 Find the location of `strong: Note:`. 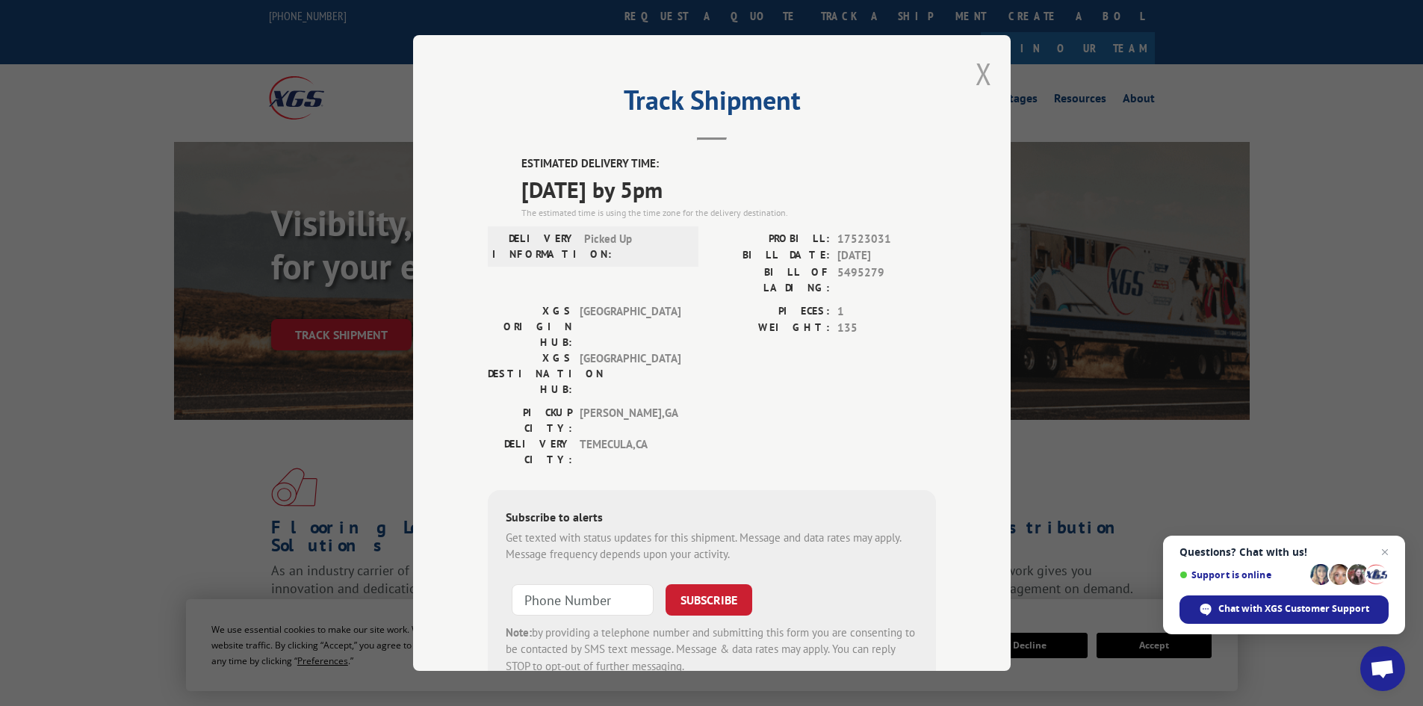

strong: Note: is located at coordinates (518, 632).